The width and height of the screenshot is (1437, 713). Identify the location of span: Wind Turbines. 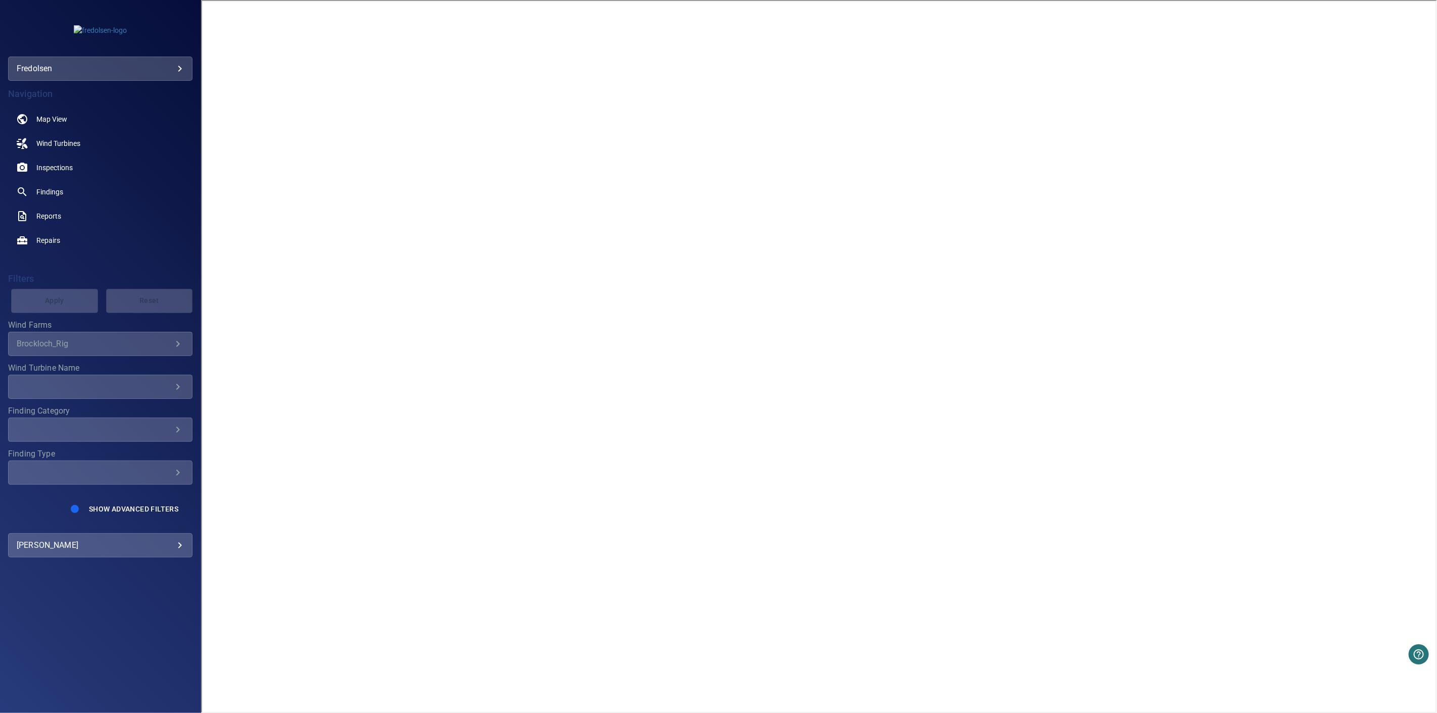
(58, 143).